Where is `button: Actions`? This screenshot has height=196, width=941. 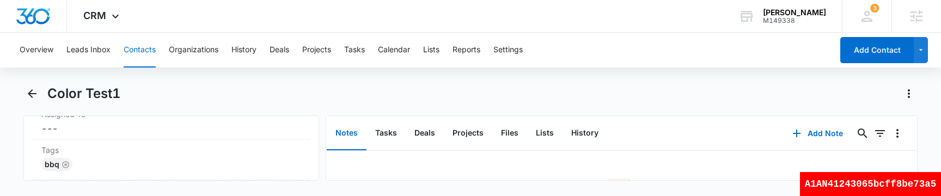
button: Actions is located at coordinates (909, 94).